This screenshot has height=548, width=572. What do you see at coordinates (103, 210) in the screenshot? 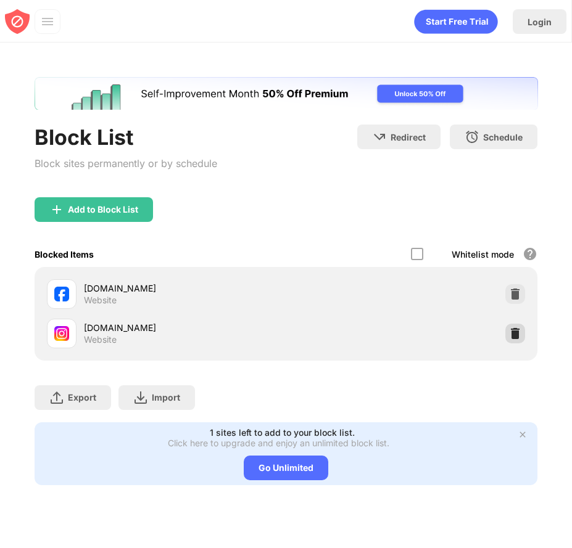
I see `div: Add to Block List` at bounding box center [103, 210].